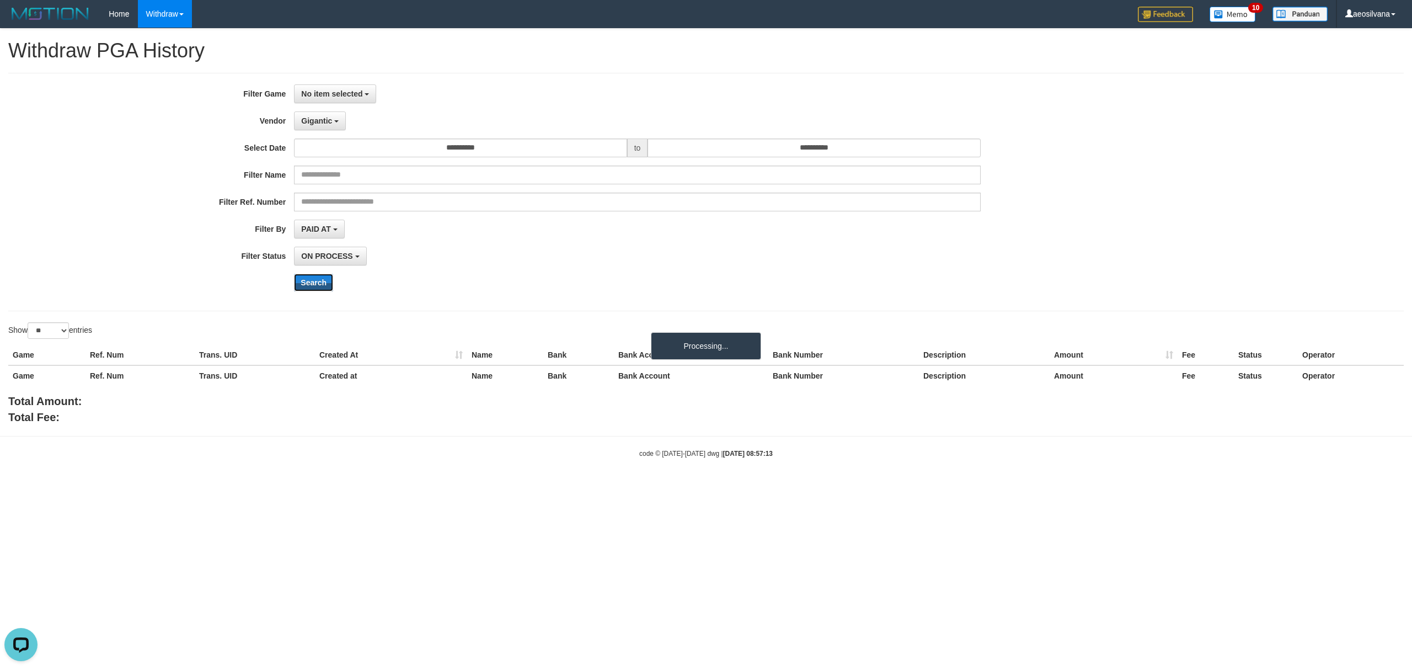 This screenshot has height=670, width=1412. Describe the element at coordinates (1256, 8) in the screenshot. I see `span: 10` at that location.